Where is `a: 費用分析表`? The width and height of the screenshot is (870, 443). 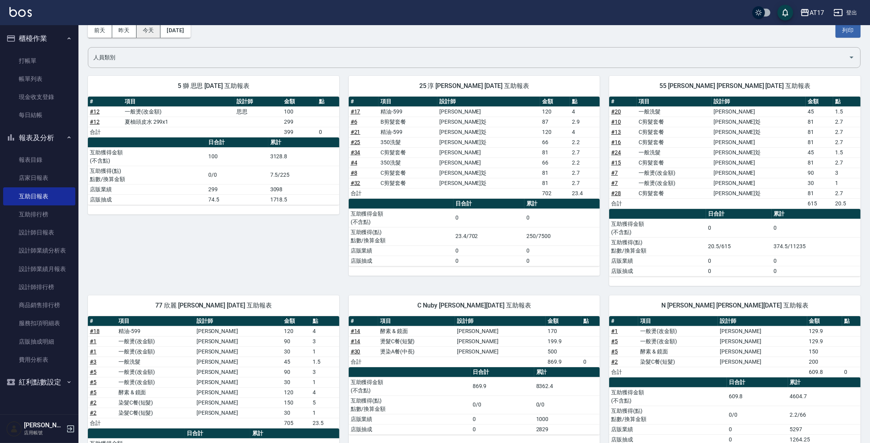 a: 費用分析表 is located at coordinates (39, 359).